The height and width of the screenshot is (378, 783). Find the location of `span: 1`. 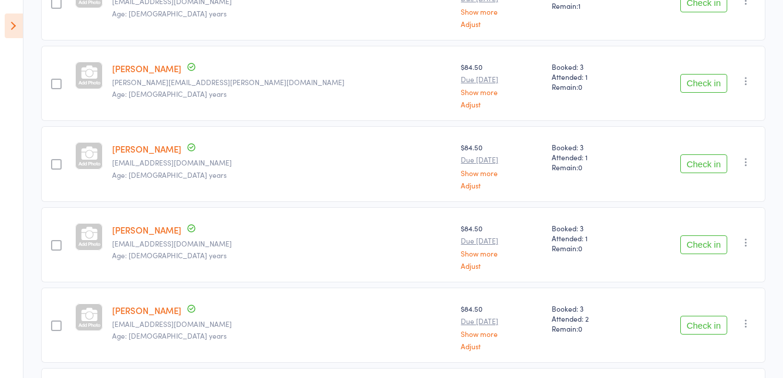

span: 1 is located at coordinates (579, 5).